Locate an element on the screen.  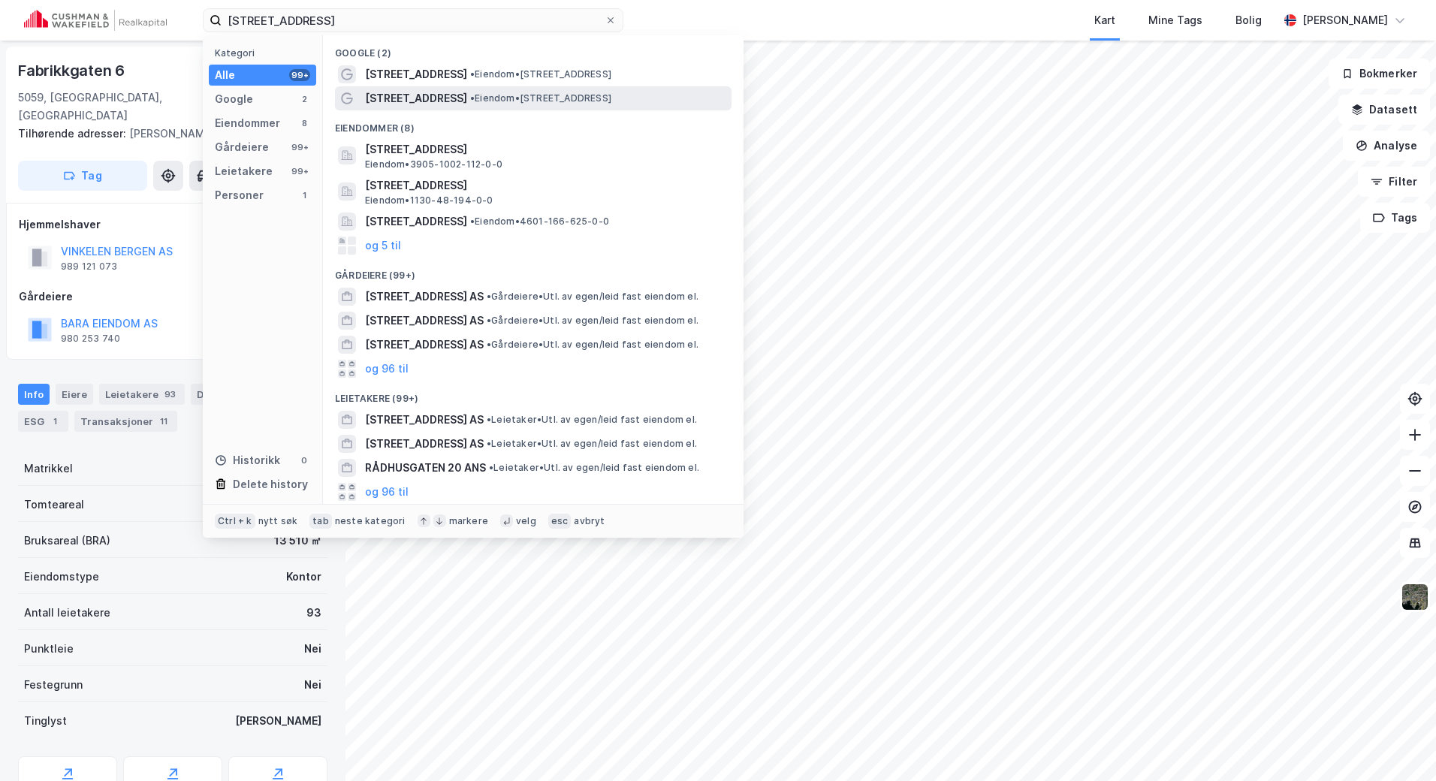
div: Ctrl + k is located at coordinates (235, 521).